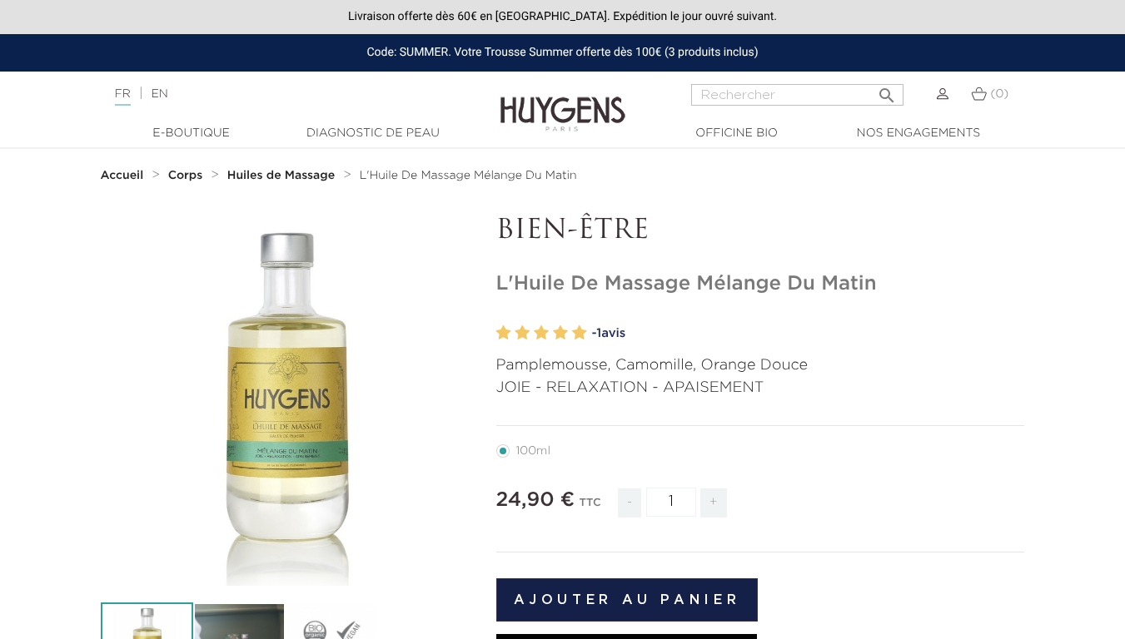 The width and height of the screenshot is (1125, 639). Describe the element at coordinates (760, 388) in the screenshot. I see `p: JOIE - RELAXATION - APAISEMENT` at that location.